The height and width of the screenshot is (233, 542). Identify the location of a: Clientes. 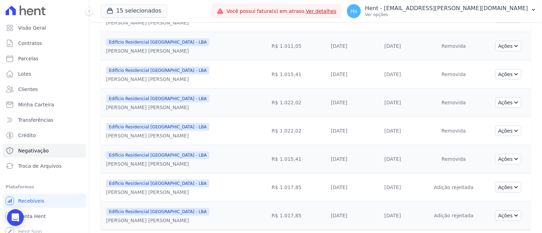
(44, 89).